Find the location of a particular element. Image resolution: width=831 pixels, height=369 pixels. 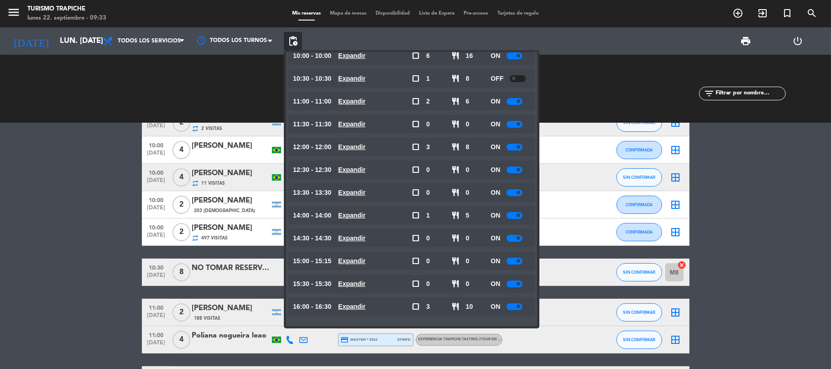

button: CONFIRMADA is located at coordinates (640, 232).